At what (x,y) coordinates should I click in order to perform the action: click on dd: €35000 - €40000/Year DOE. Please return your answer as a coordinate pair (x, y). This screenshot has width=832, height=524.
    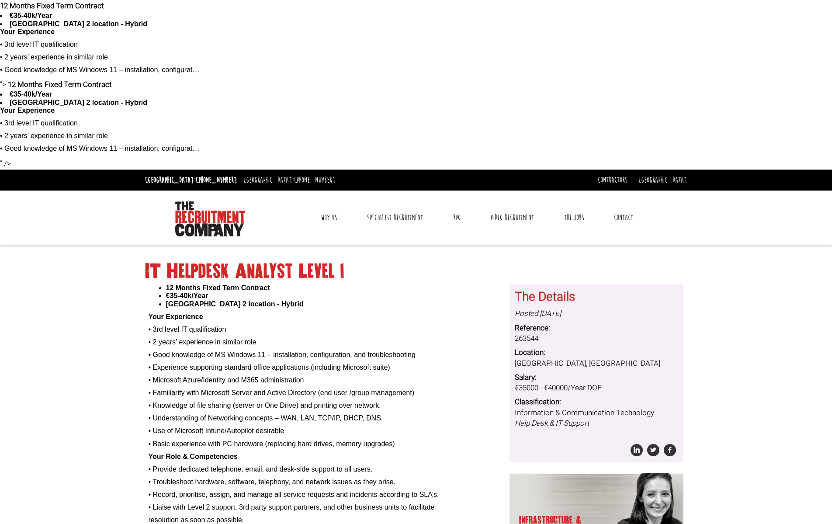
    Looking at the image, I should click on (597, 388).